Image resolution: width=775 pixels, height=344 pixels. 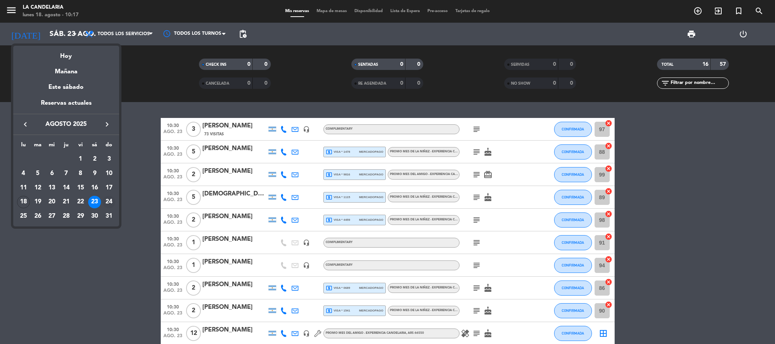 What do you see at coordinates (81, 160) in the screenshot?
I see `td: 1 de agosto de 2025` at bounding box center [81, 160].